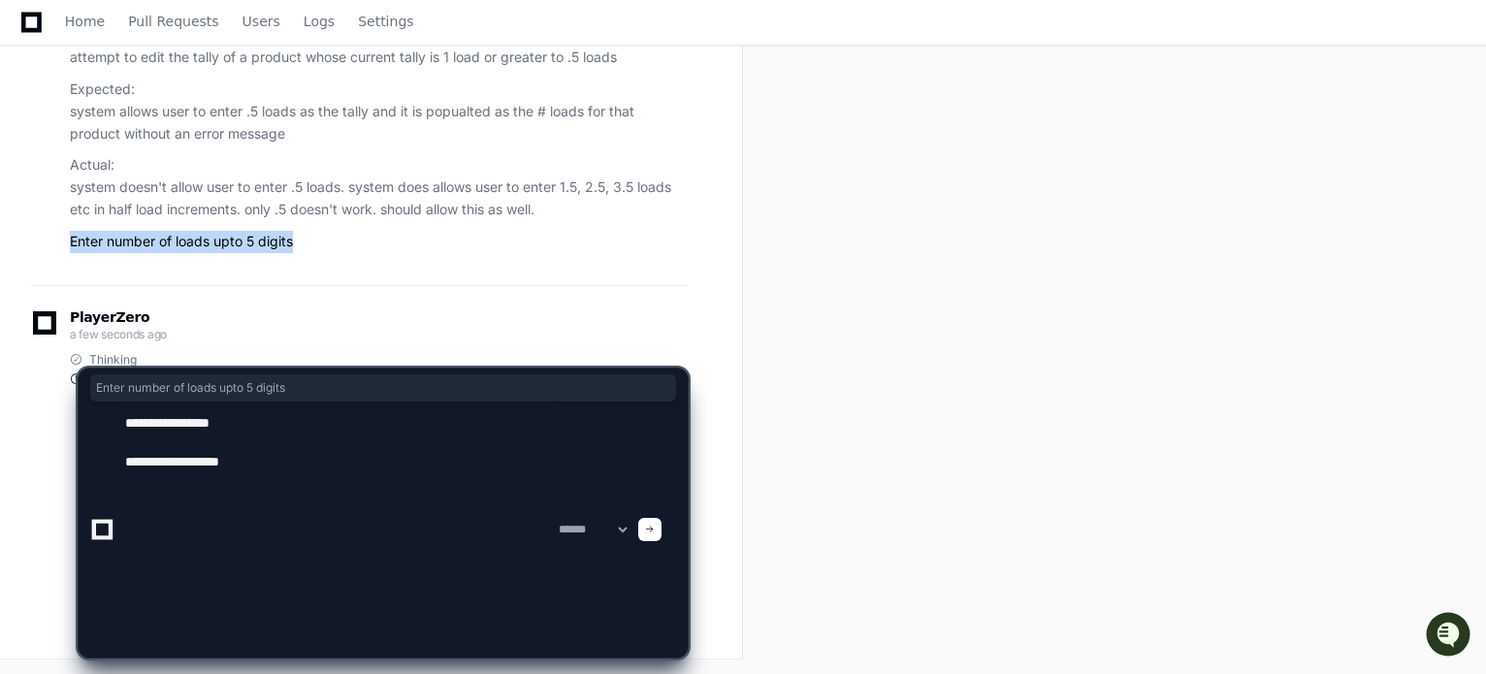  I want to click on button: Start new chat, so click(341, 162).